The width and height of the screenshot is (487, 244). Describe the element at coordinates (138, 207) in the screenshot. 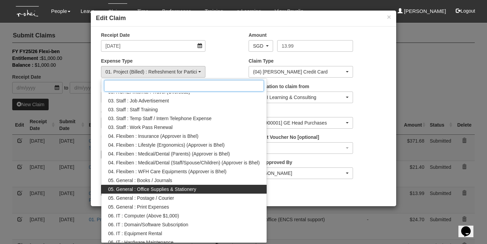

I see `span: 05. General : Print Expenses` at that location.